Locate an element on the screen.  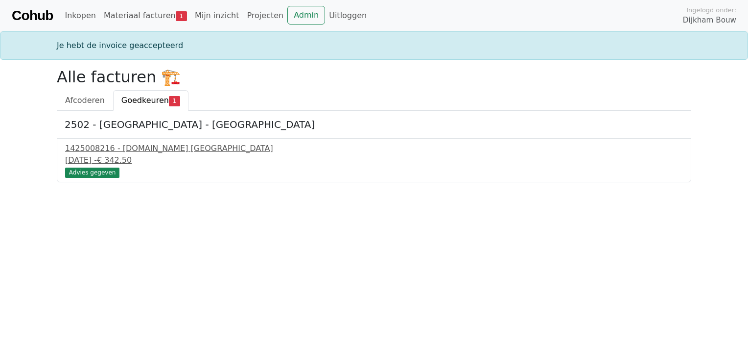
a: Afcoderen is located at coordinates (85, 100).